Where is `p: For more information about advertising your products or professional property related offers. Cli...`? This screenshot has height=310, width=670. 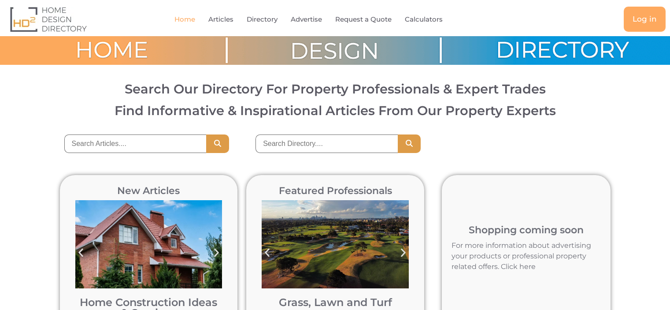
p: For more information about advertising your products or professional property related offers. Cli... is located at coordinates (526, 256).